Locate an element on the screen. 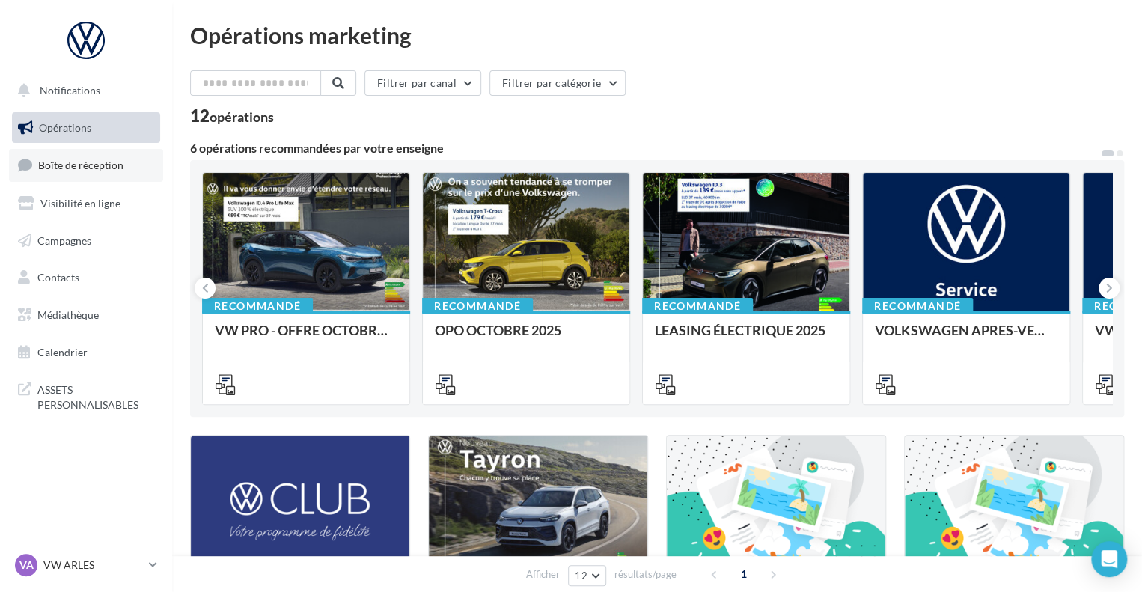  div: Open Intercom Messenger is located at coordinates (1109, 559).